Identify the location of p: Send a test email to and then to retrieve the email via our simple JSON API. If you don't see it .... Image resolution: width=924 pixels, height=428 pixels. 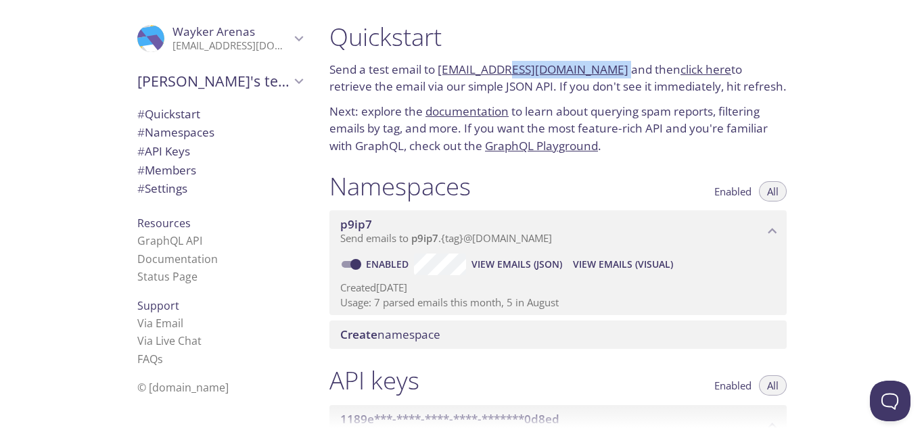
(558, 78).